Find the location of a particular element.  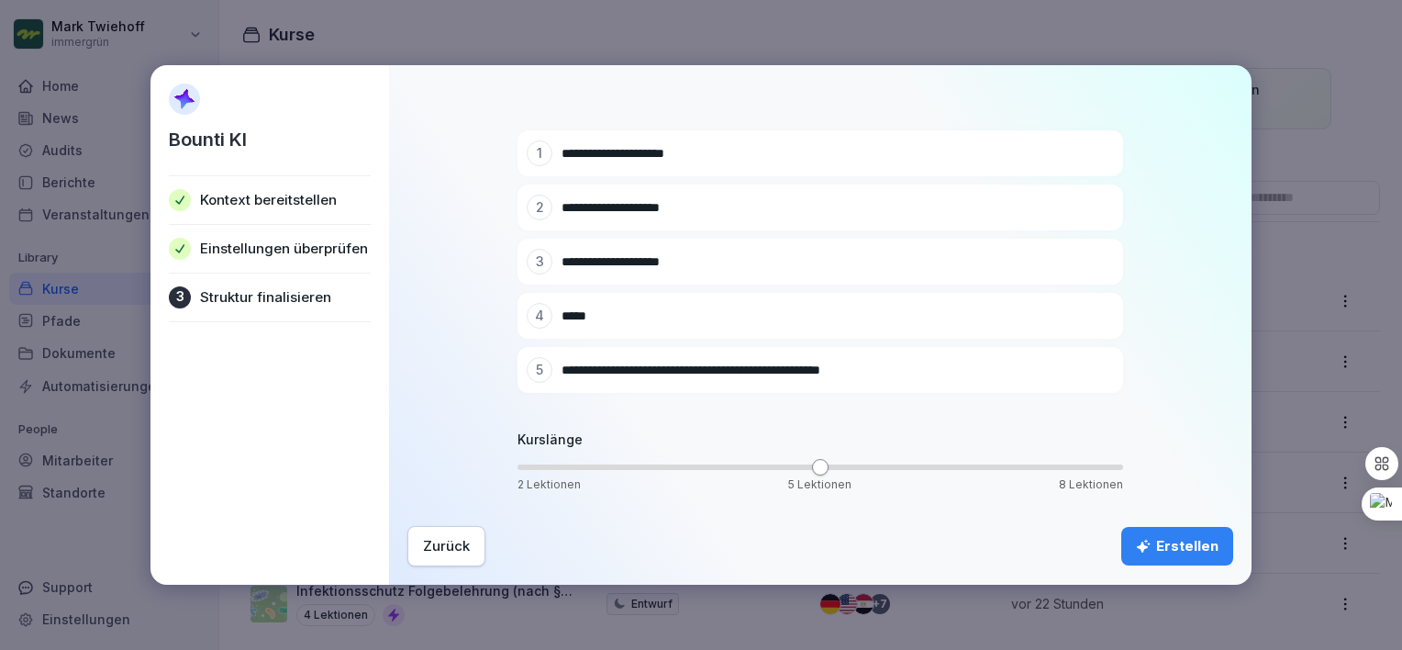

h4: Kurslänge is located at coordinates (820, 440).